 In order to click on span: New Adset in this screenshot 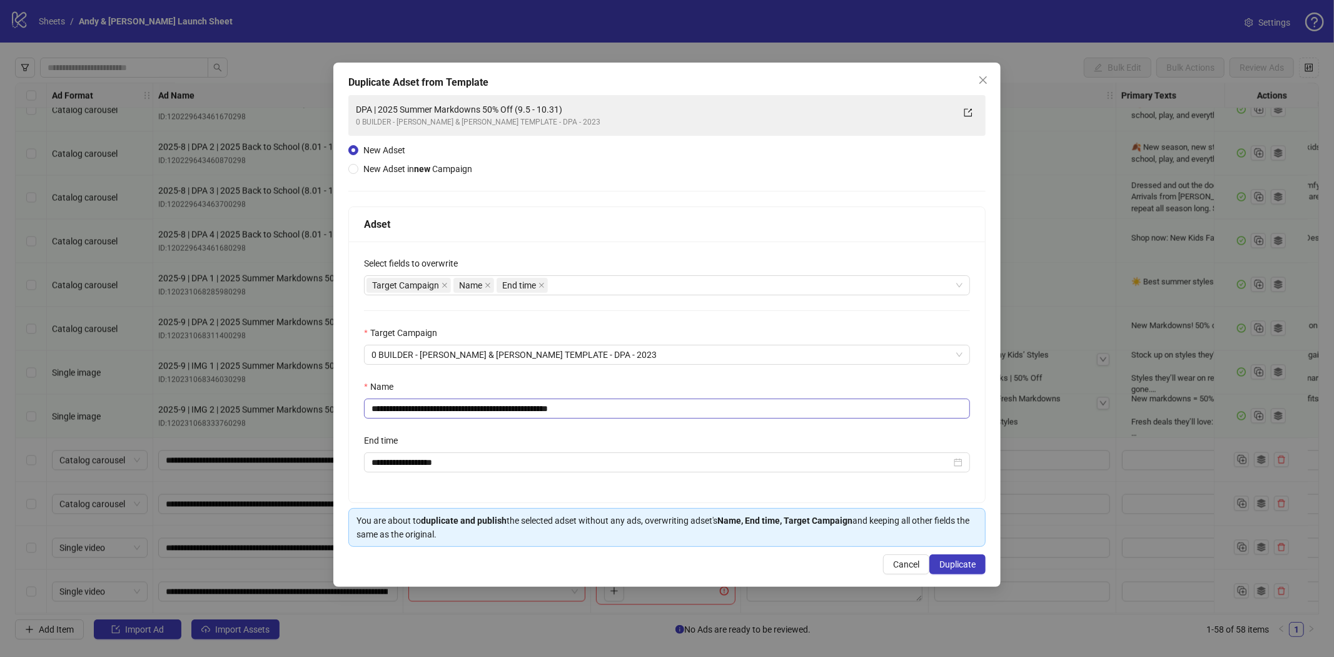, I will do `click(384, 150)`.